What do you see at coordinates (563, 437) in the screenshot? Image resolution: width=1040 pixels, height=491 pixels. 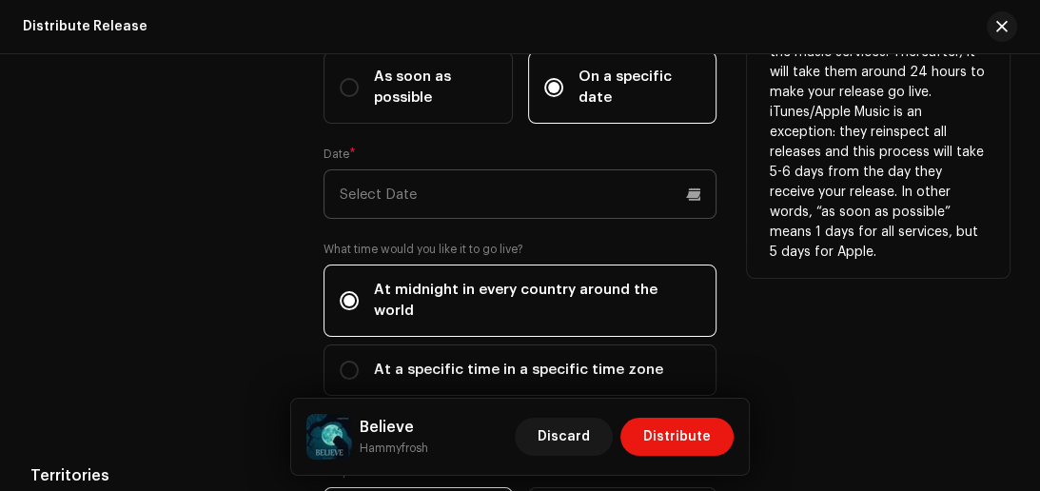 I see `span: Discard` at bounding box center [563, 437].